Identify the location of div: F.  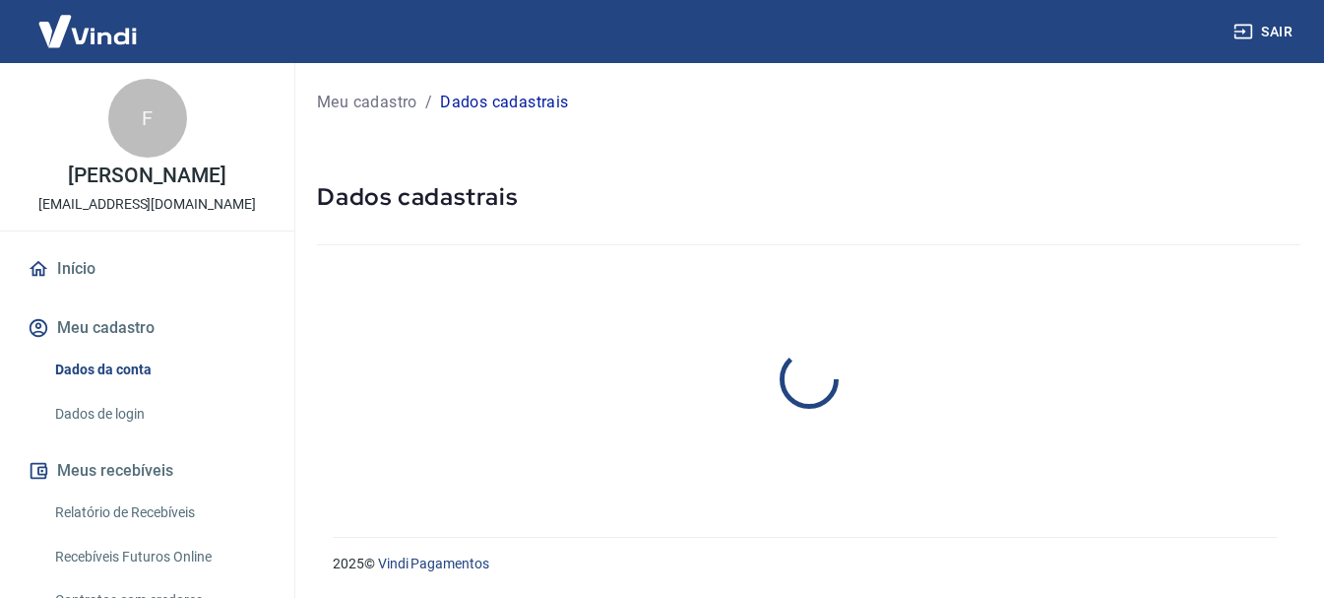
(148, 118).